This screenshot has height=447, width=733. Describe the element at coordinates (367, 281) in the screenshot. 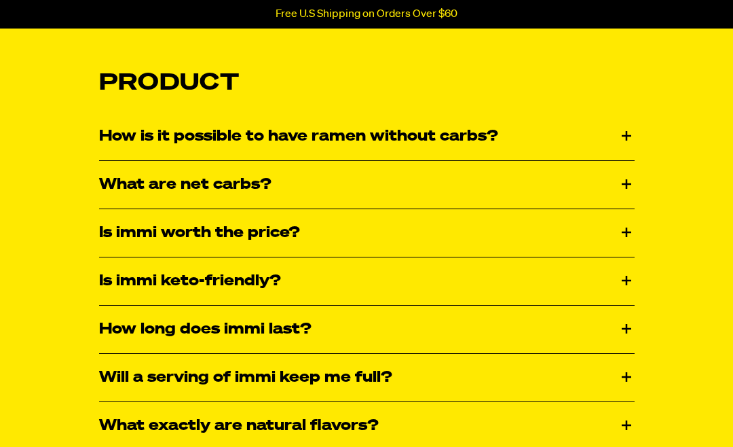

I see `div: Is immi keto-friendly?` at that location.